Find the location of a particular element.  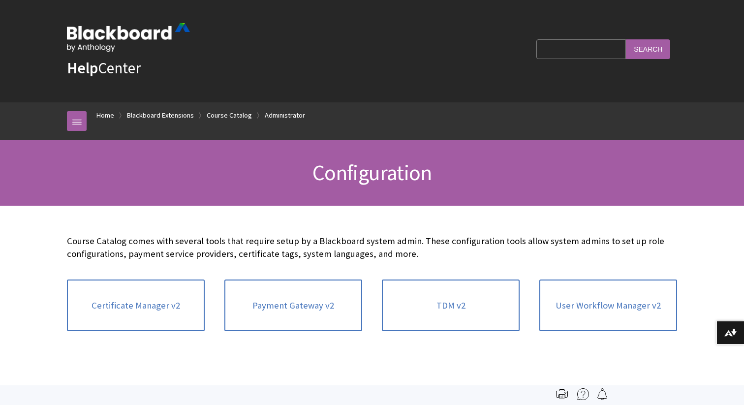

img: Blackboard by Anthology is located at coordinates (128, 37).